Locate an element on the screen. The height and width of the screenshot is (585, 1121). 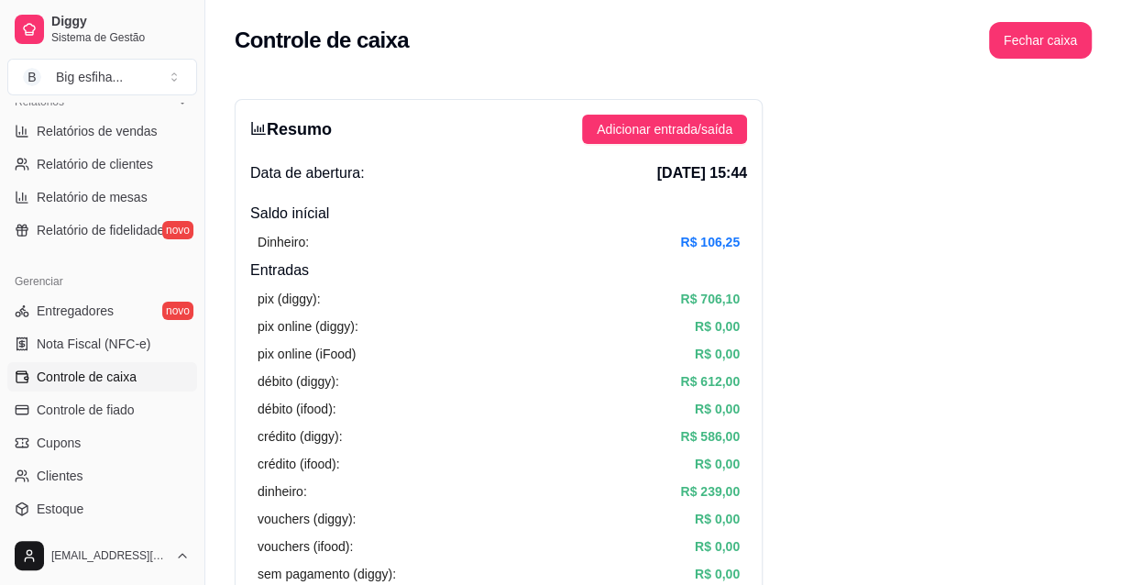
span: Relatório de fidelidade is located at coordinates (100, 230).